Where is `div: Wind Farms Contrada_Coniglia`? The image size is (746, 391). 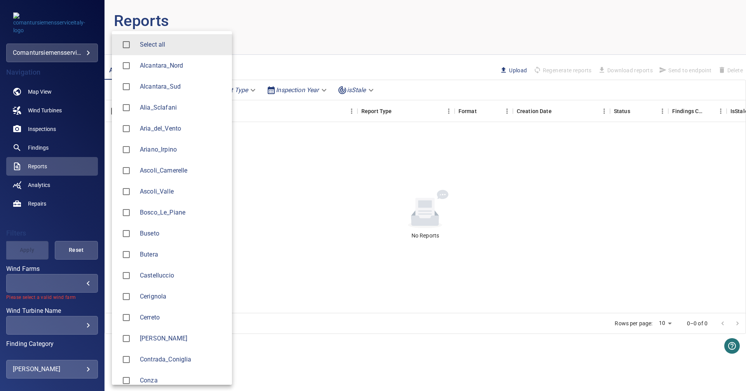 div: Wind Farms Contrada_Coniglia is located at coordinates (183, 359).